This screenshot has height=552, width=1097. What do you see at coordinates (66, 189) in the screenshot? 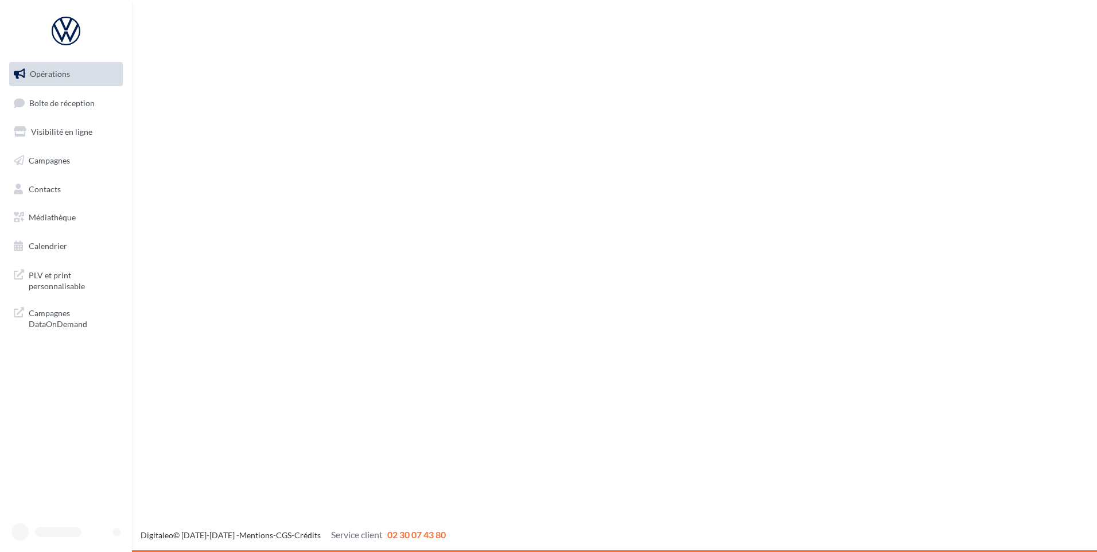
I see `a: Contacts` at bounding box center [66, 189].